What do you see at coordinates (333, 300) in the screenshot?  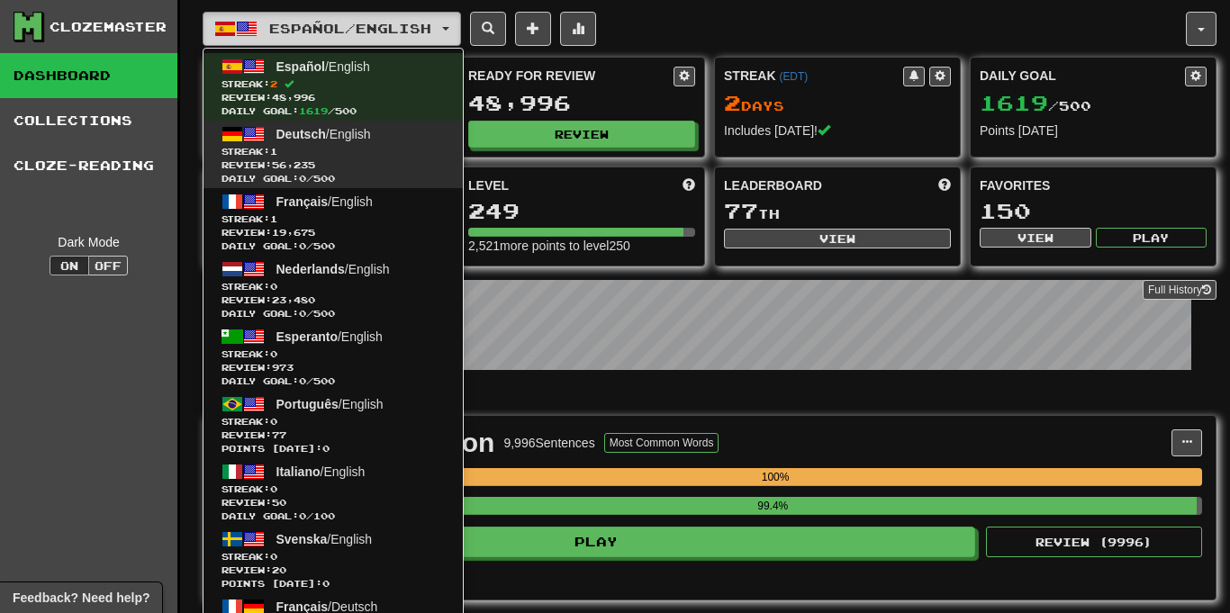 I see `span: Review: 23,480` at bounding box center [333, 300].